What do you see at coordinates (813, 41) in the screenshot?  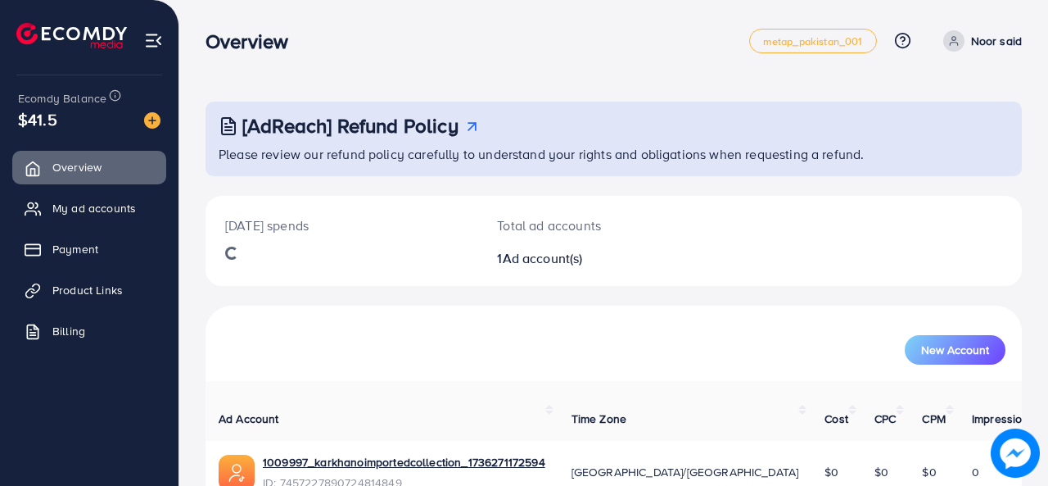 I see `a: metap_pakistan_001` at bounding box center [813, 41].